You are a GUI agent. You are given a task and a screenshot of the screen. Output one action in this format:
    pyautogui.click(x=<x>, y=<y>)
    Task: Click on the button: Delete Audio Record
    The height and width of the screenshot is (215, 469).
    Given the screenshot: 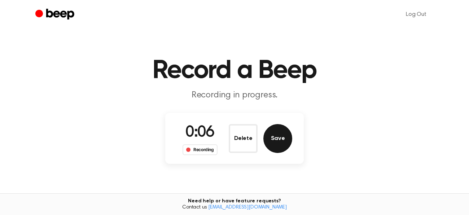 What is the action you would take?
    pyautogui.click(x=243, y=139)
    